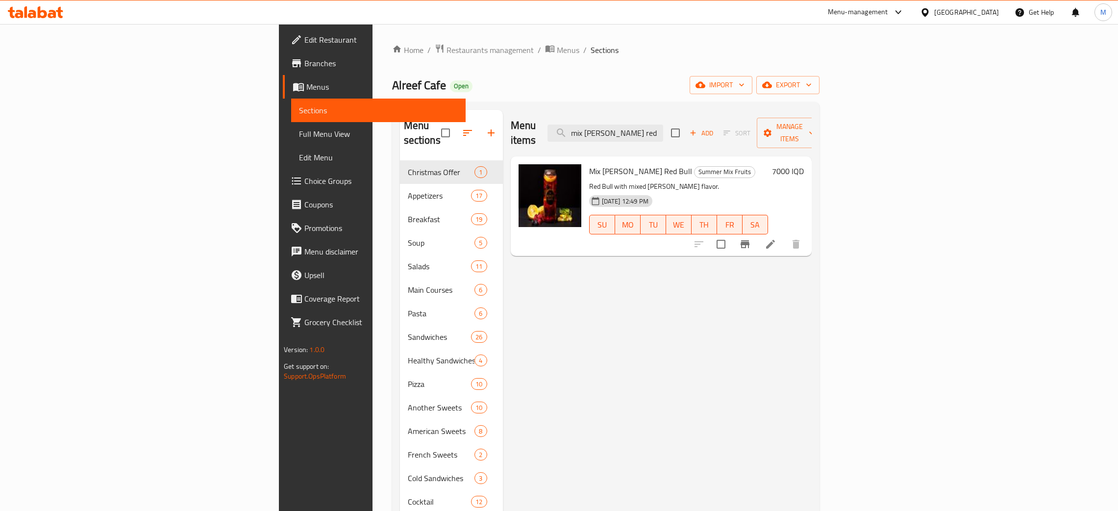  What do you see at coordinates (440, 196) in the screenshot?
I see `span: Appetizers` at bounding box center [440, 196].